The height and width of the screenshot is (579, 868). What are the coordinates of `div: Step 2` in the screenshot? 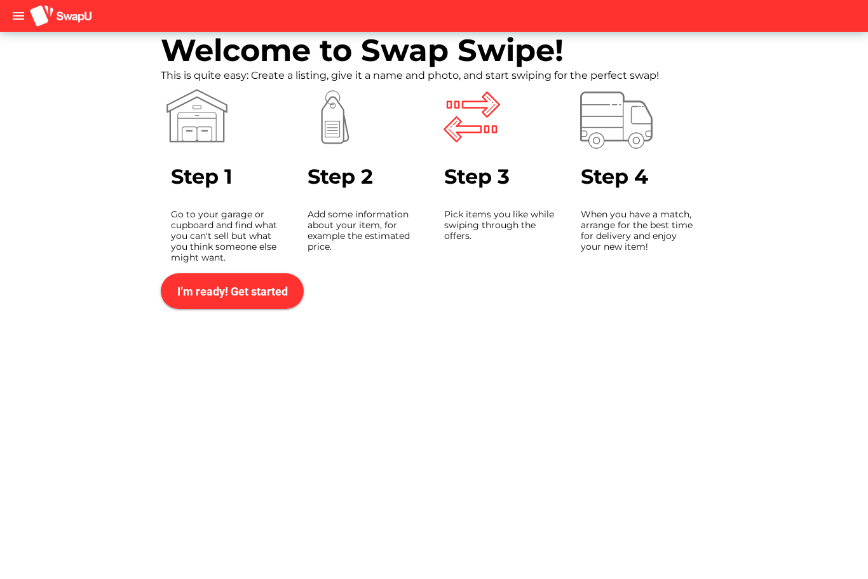 It's located at (365, 176).